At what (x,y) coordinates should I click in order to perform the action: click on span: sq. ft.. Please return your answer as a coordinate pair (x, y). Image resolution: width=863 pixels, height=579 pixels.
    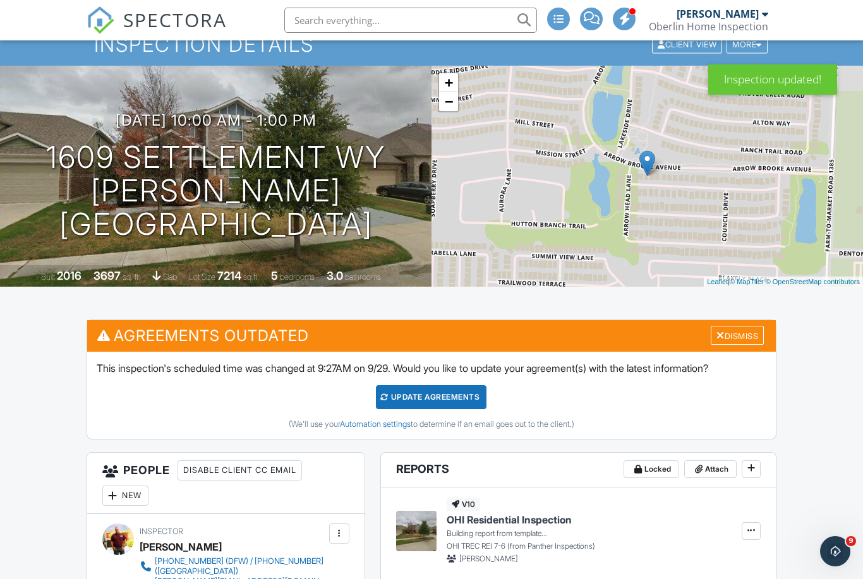
    Looking at the image, I should click on (131, 277).